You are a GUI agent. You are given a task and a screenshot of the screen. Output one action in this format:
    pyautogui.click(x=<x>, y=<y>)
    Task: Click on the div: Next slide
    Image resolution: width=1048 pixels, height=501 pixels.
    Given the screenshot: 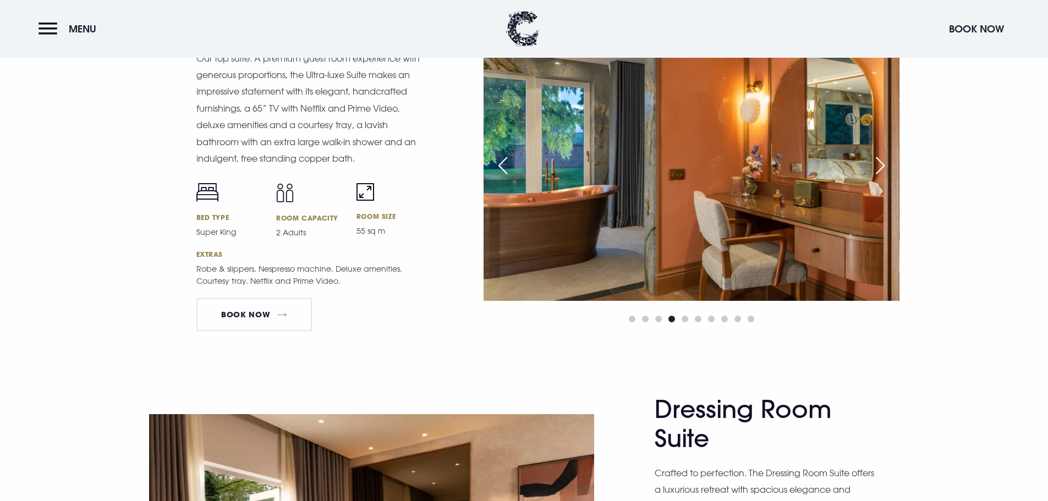 What is the action you would take?
    pyautogui.click(x=880, y=166)
    